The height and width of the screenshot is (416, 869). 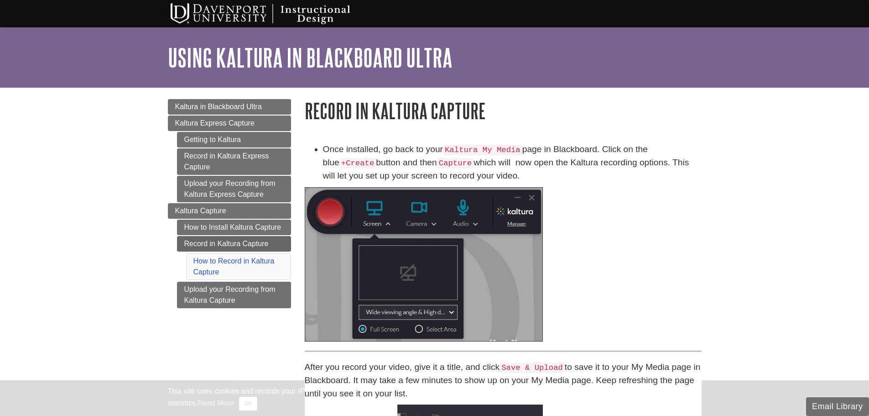 What do you see at coordinates (201, 210) in the screenshot?
I see `span: Kaltura Capture` at bounding box center [201, 210].